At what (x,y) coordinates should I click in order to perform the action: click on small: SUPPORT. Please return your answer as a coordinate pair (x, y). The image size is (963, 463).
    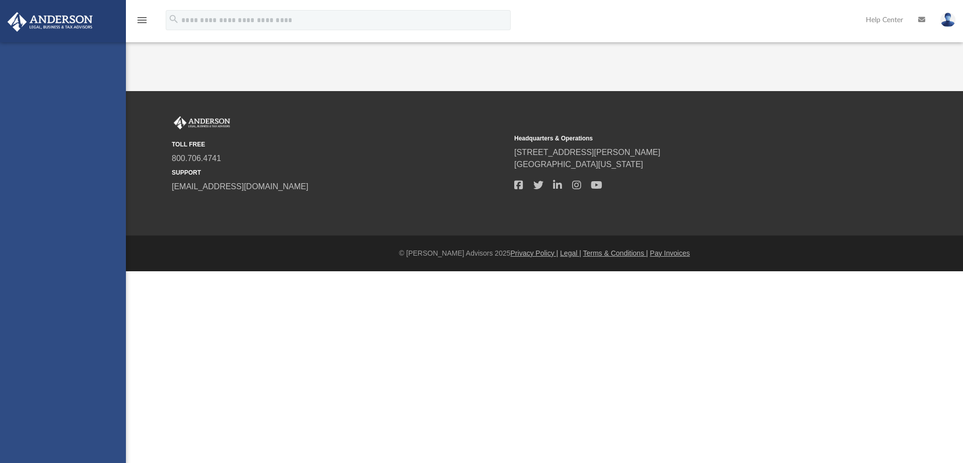
    Looking at the image, I should click on (339, 173).